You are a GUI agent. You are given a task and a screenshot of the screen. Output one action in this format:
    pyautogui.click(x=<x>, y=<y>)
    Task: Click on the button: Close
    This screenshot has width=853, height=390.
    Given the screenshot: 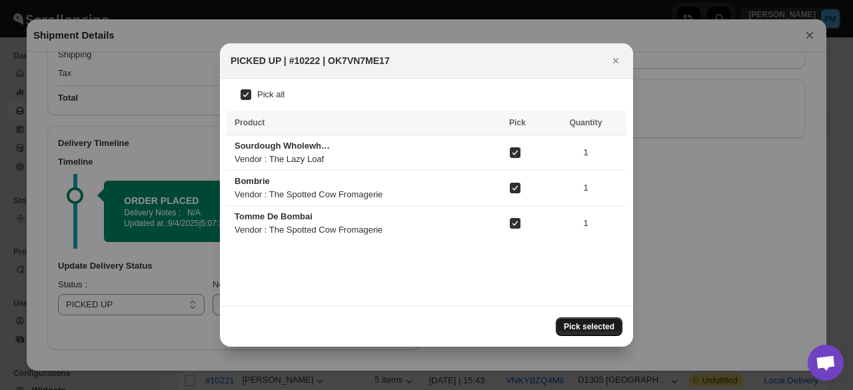 What is the action you would take?
    pyautogui.click(x=616, y=61)
    